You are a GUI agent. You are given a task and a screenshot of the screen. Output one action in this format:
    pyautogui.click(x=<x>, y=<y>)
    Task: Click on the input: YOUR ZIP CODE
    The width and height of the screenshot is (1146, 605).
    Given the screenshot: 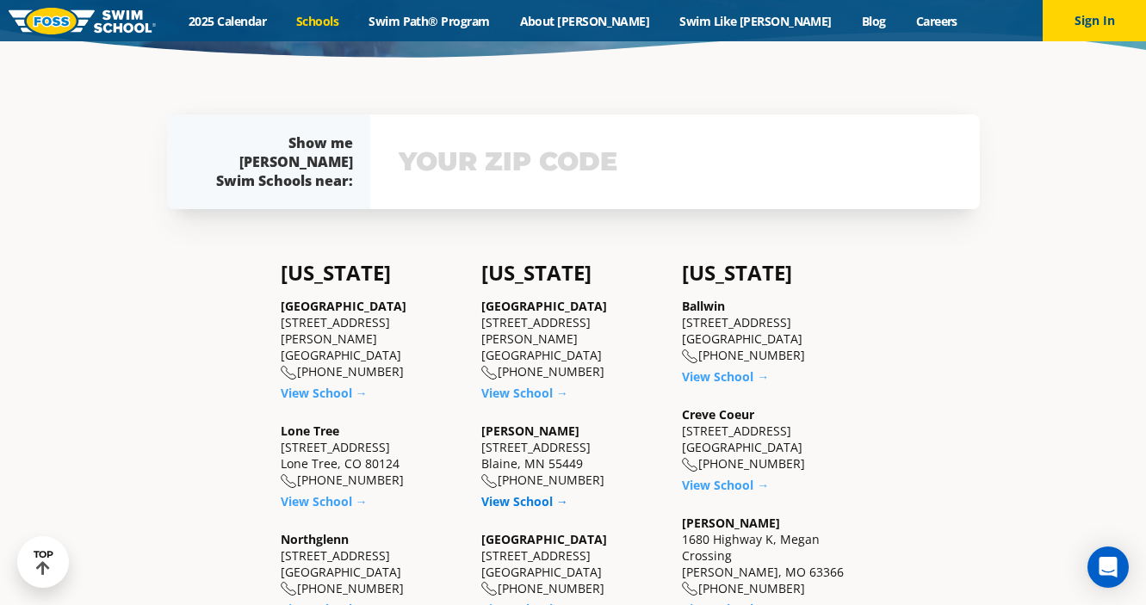 What is the action you would take?
    pyautogui.click(x=675, y=162)
    